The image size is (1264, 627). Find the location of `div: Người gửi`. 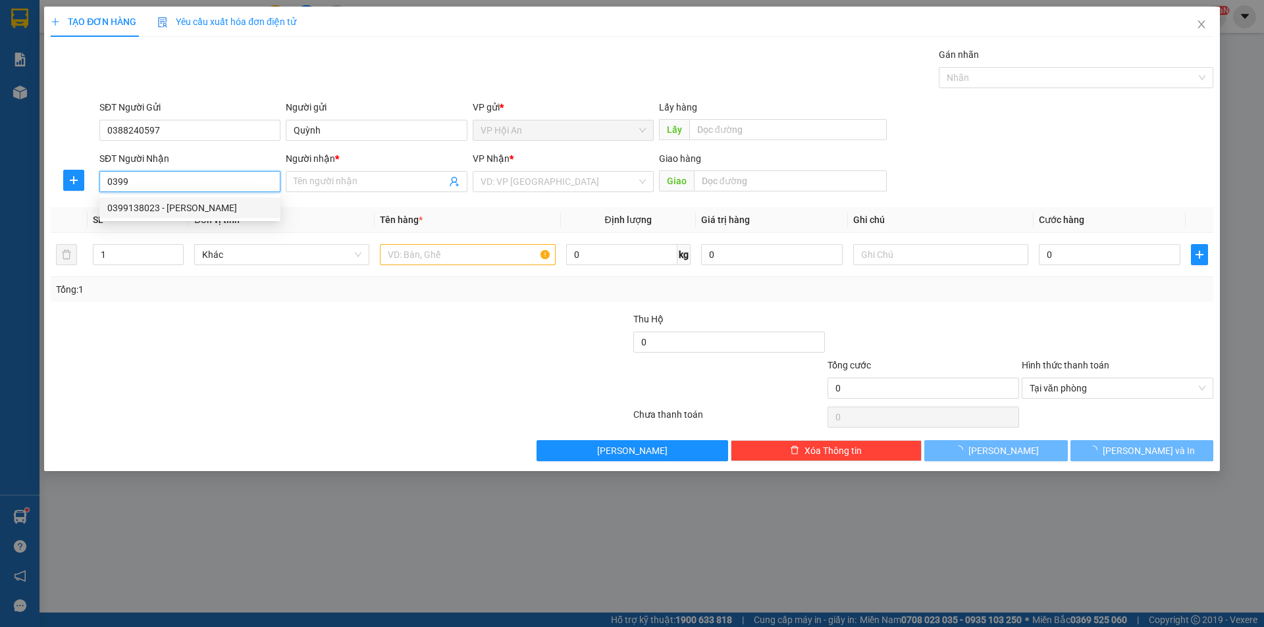

div: Người gửi is located at coordinates (376, 107).